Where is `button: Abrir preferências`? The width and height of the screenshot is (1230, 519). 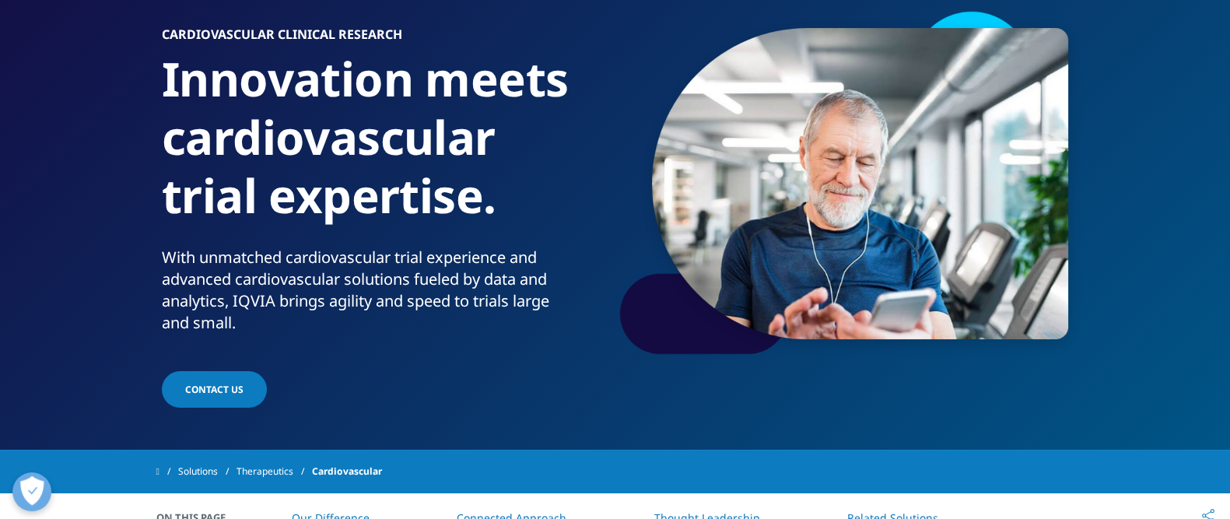
button: Abrir preferências is located at coordinates (32, 492).